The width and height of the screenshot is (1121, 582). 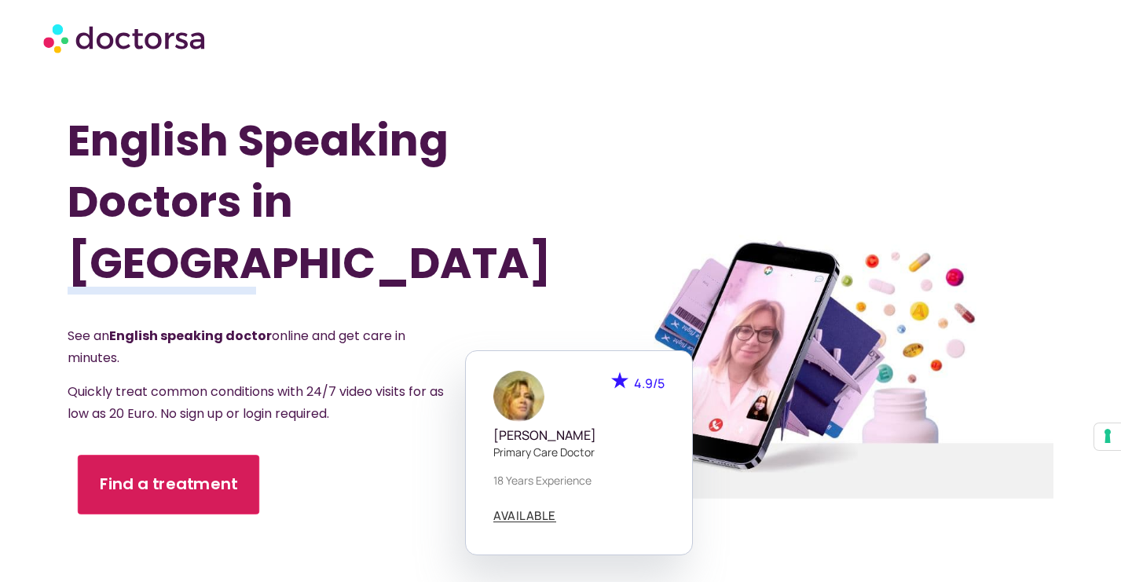 I want to click on a: AVAILABLE, so click(x=525, y=516).